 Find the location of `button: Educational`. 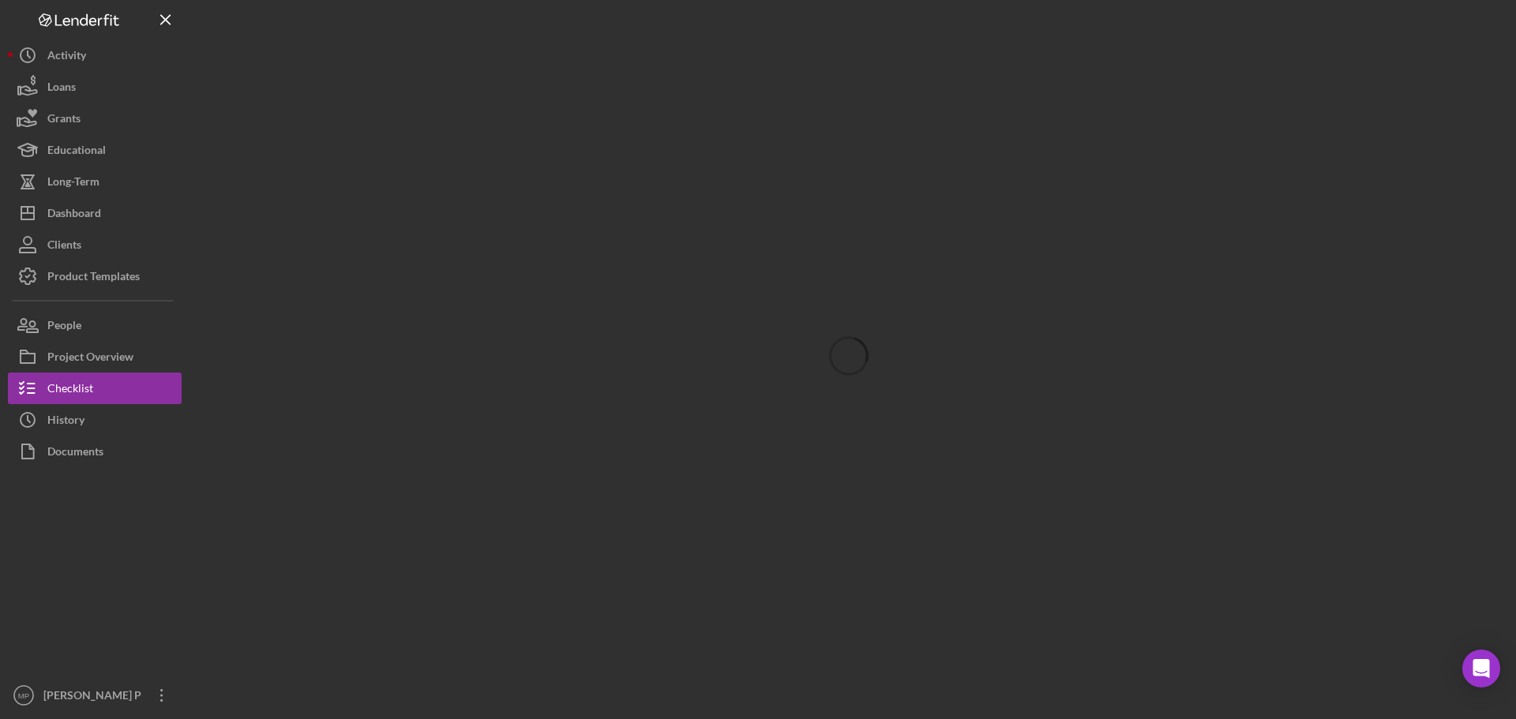

button: Educational is located at coordinates (95, 150).